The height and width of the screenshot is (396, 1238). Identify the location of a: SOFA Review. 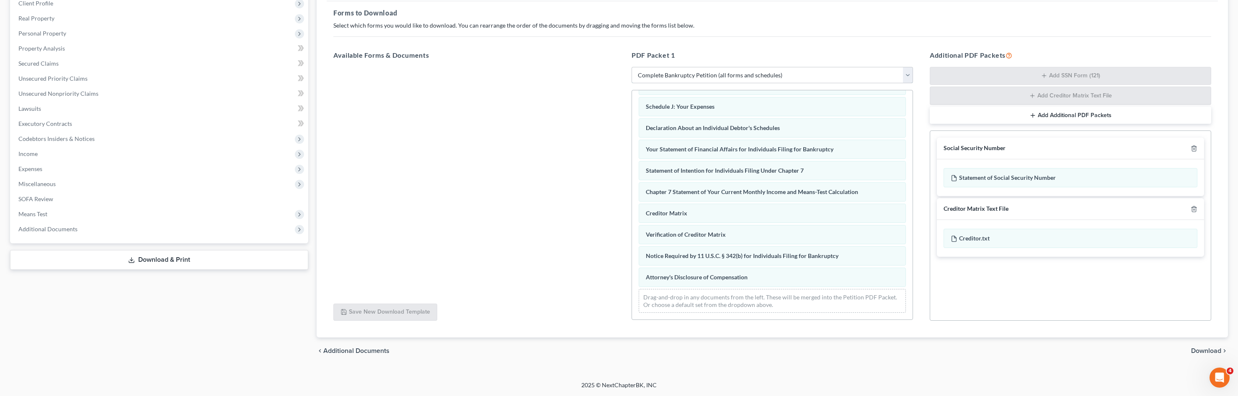
(160, 199).